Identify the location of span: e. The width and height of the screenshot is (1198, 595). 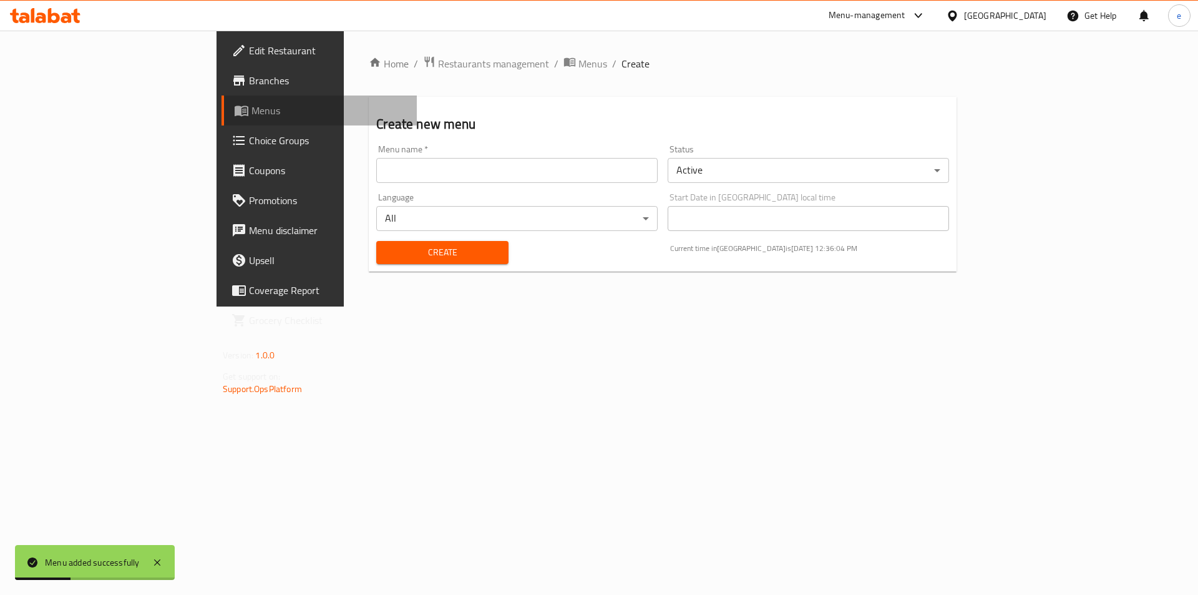
(1179, 16).